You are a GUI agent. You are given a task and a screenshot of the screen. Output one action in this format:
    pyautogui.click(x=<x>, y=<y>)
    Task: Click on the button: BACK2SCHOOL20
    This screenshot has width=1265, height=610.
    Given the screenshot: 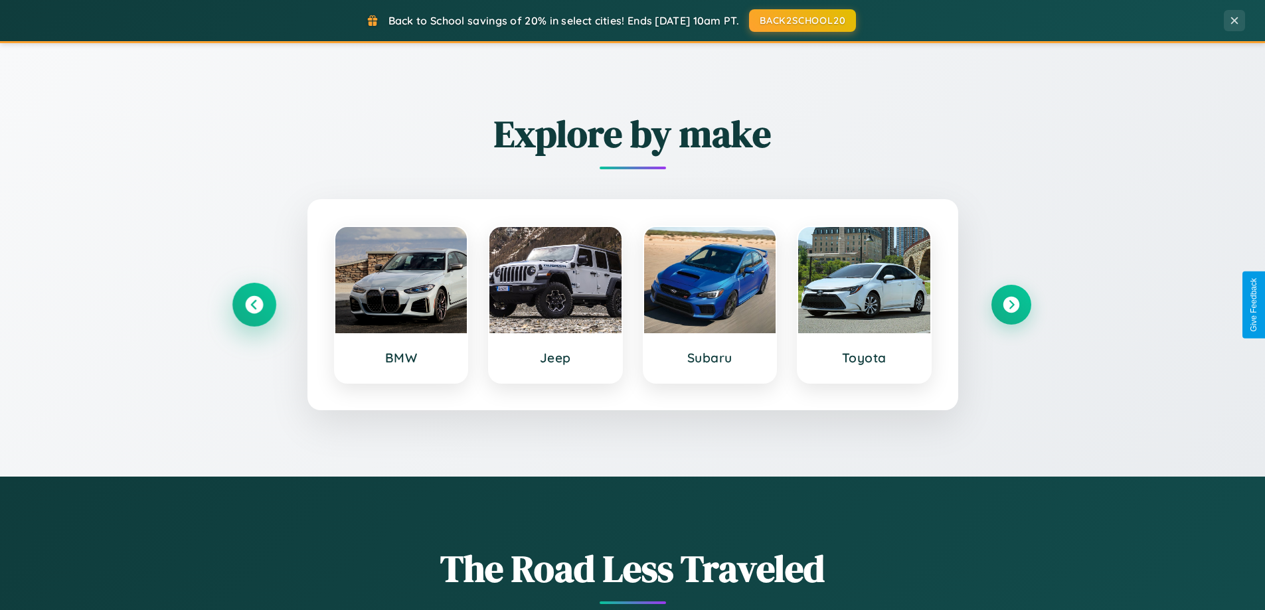 What is the action you would take?
    pyautogui.click(x=802, y=21)
    